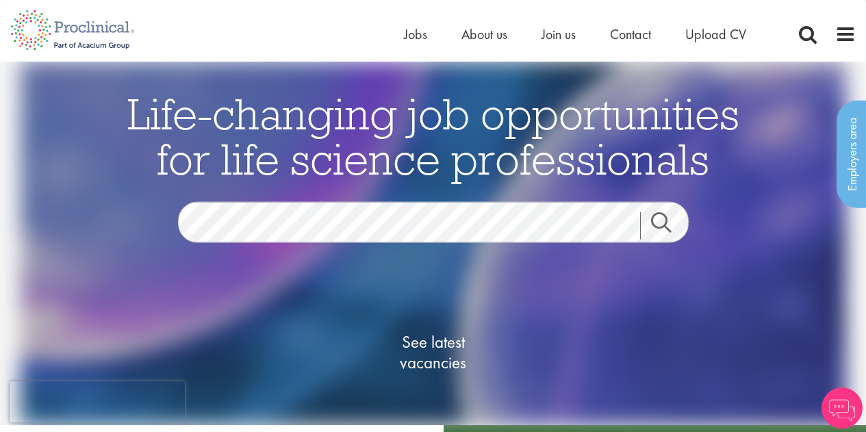 This screenshot has width=866, height=432. Describe the element at coordinates (630, 34) in the screenshot. I see `span: Contact` at that location.